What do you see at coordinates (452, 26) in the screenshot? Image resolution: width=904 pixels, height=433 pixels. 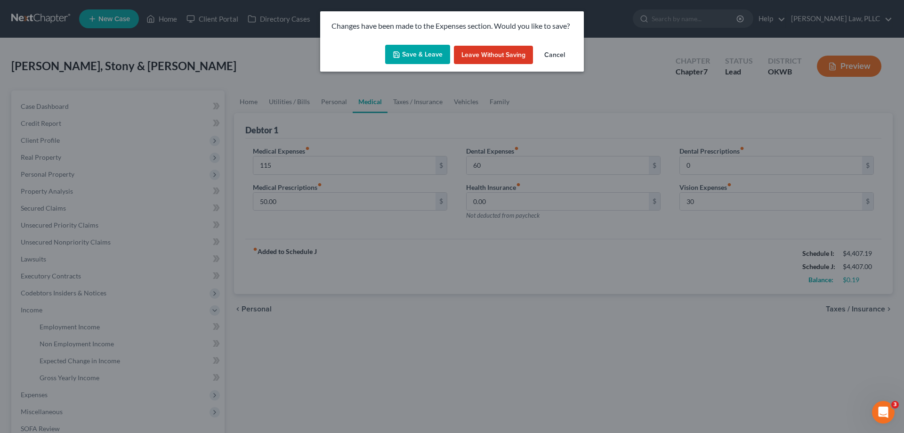 I see `p: Changes have been made to the Expenses section. Would you like to save?` at bounding box center [452, 26].